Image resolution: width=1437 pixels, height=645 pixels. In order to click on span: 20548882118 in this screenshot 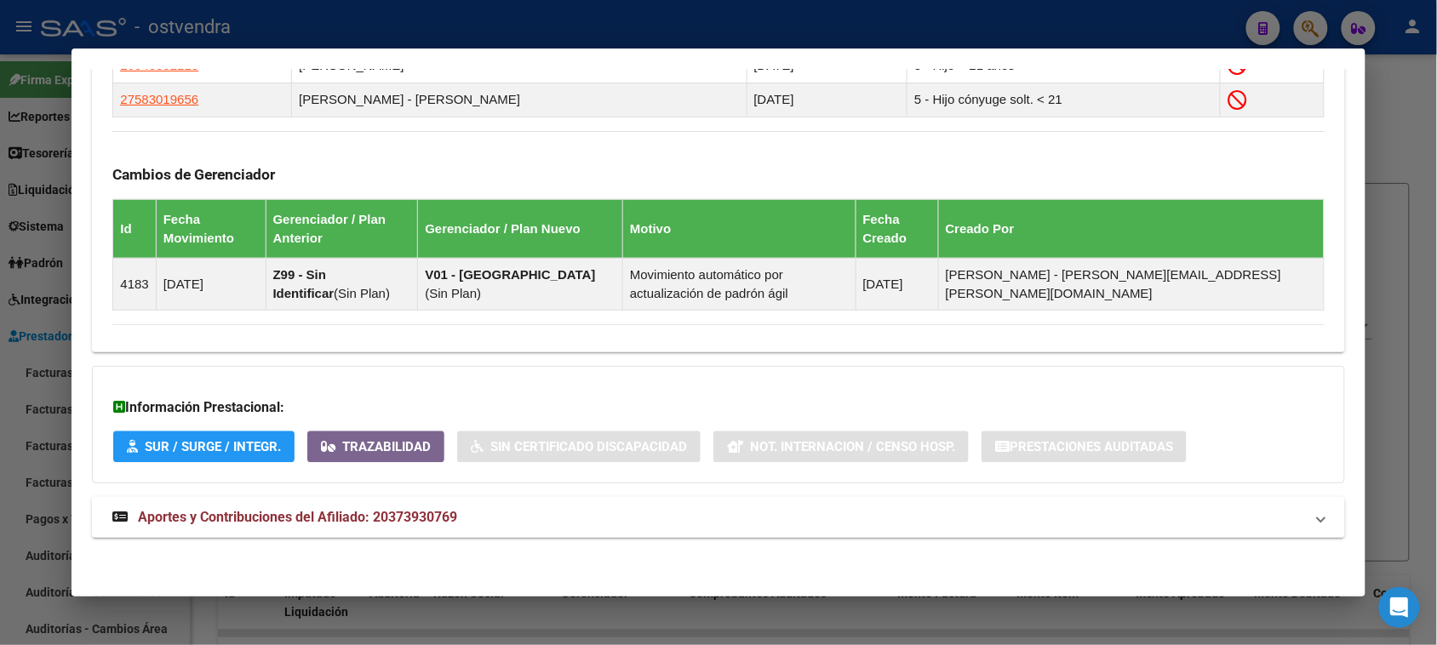, I will do `click(159, 65)`.